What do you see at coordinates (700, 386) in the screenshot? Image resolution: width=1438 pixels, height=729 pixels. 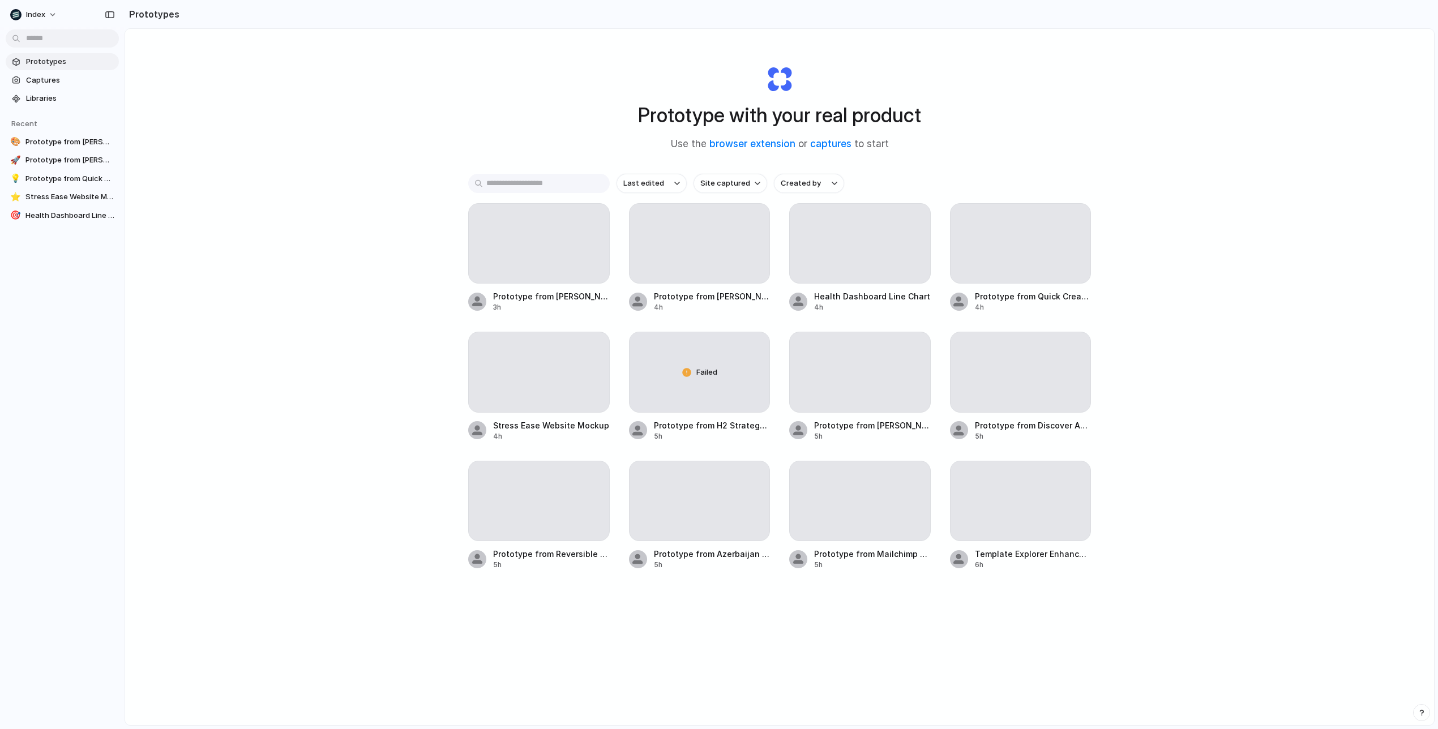 I see `a: FailedPrototype from H2 Strategy - Presentation5h` at bounding box center [700, 386].